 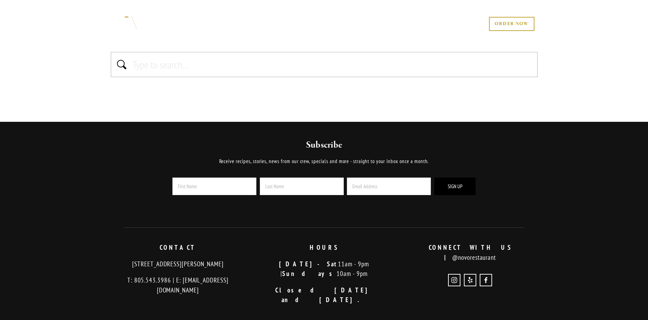 What do you see at coordinates (461, 24) in the screenshot?
I see `a: RESERVE NOW` at bounding box center [461, 24].